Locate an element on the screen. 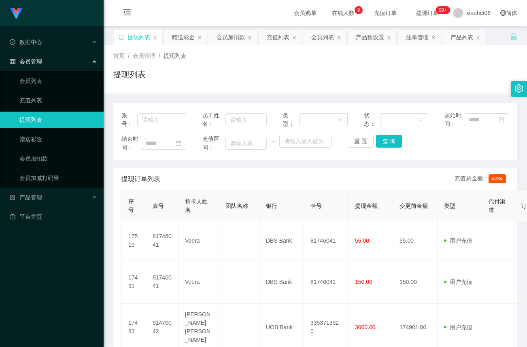  img: logo.9652507e.png is located at coordinates (16, 14).